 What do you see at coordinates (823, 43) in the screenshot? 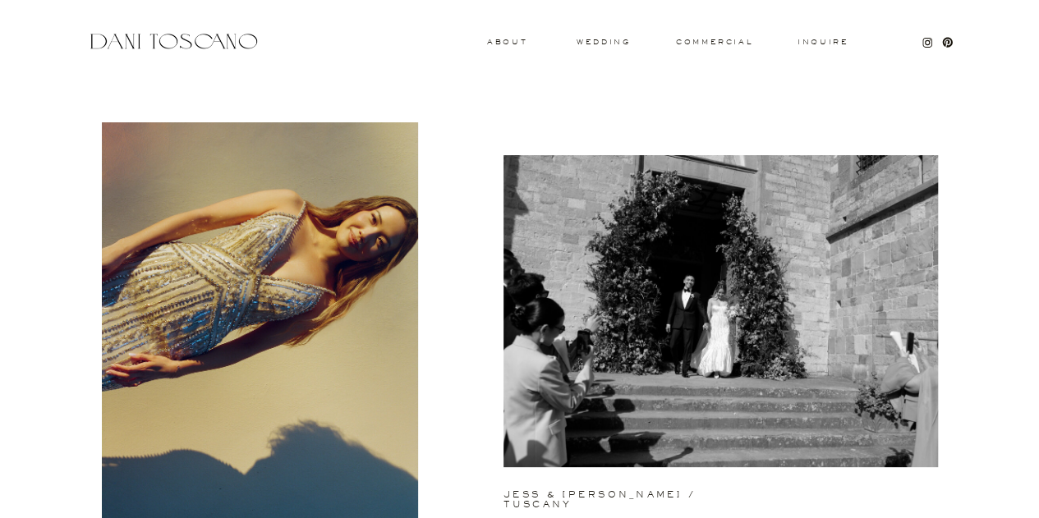
I see `a: Inquire` at bounding box center [823, 43].